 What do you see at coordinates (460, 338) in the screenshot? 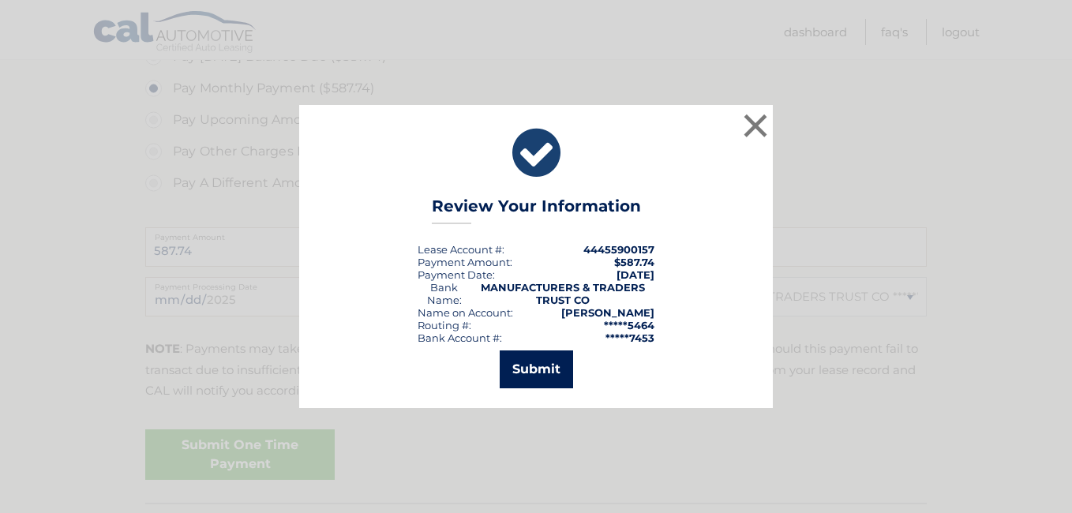
I see `div: Bank Account #:` at bounding box center [460, 338].